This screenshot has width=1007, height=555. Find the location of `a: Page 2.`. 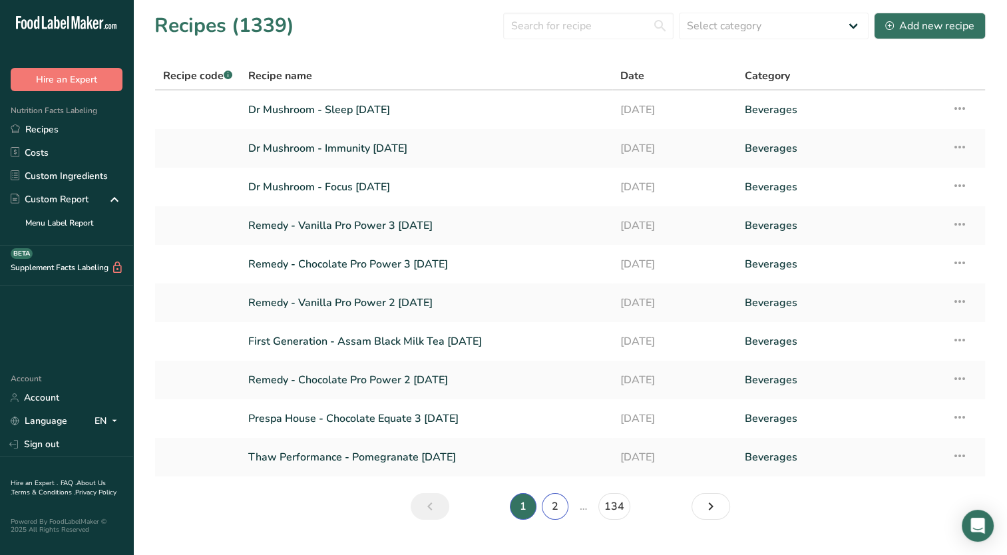

a: Page 2. is located at coordinates (555, 507).